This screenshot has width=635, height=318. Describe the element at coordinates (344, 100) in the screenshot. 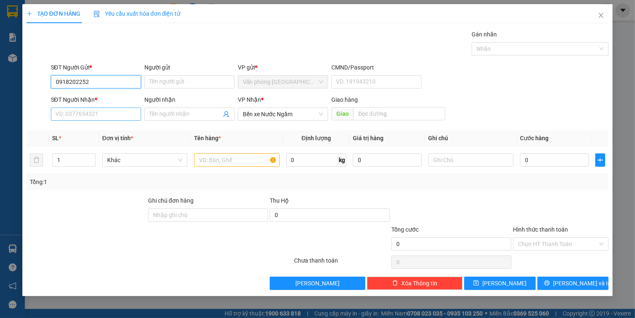

I see `span: Giao hàng` at that location.